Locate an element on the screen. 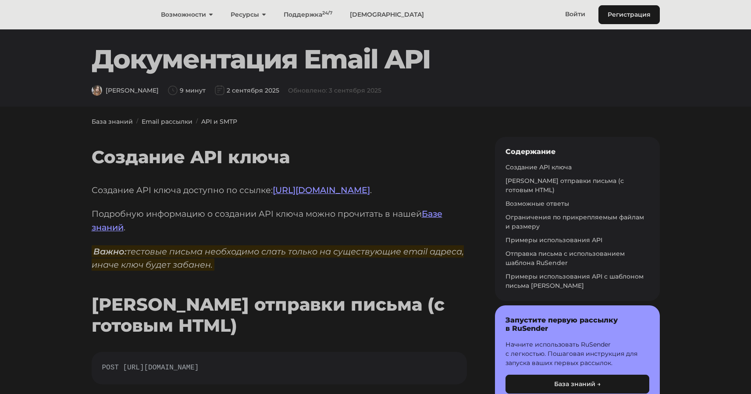 This screenshot has height=394, width=751. a: API и SMTP is located at coordinates (219, 122).